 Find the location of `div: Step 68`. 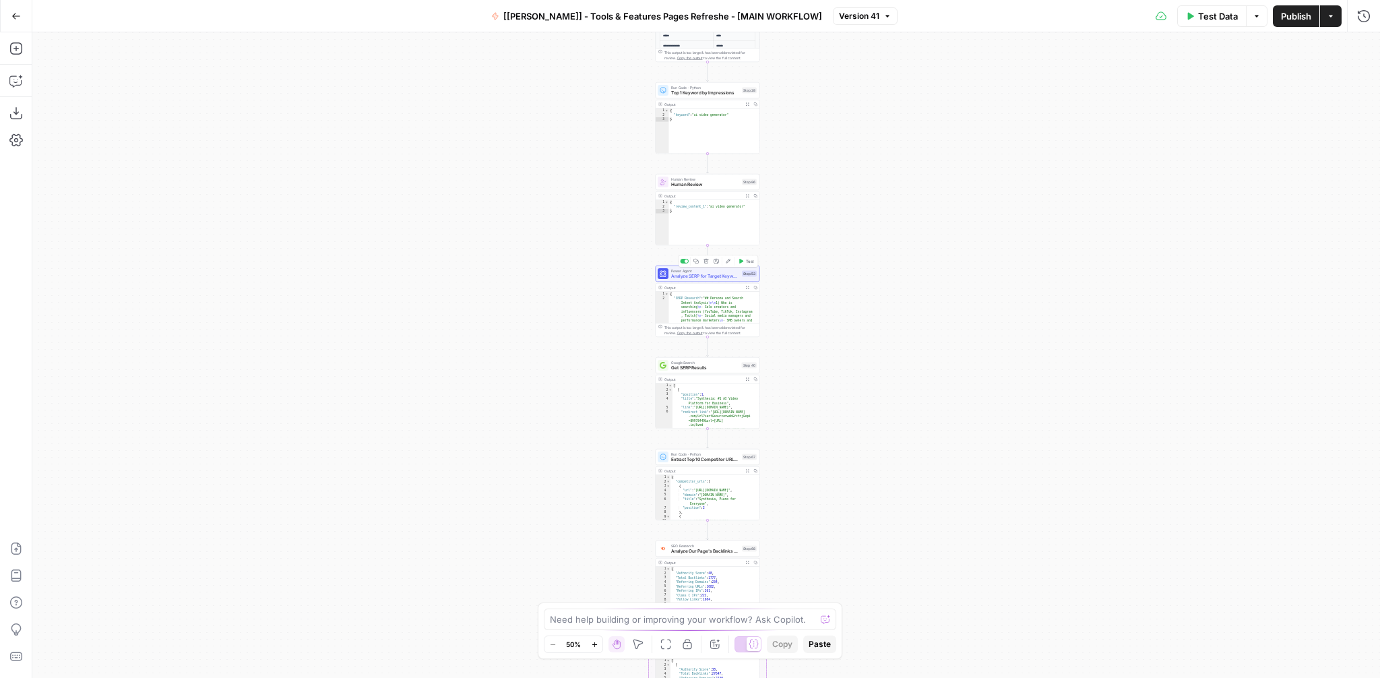

div: Step 68 is located at coordinates (749, 548).